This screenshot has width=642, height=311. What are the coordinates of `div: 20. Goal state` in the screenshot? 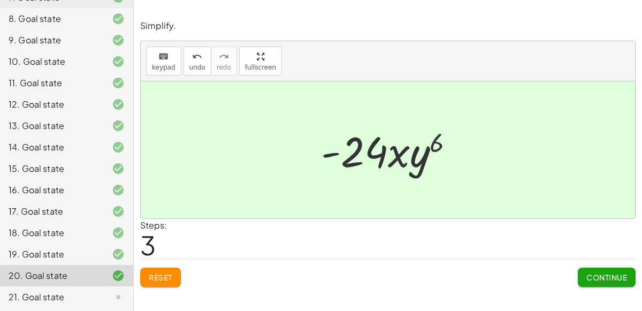 It's located at (51, 276).